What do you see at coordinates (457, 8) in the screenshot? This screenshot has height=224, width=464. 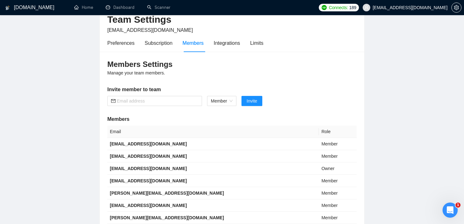 I see `a: setting` at bounding box center [457, 8].